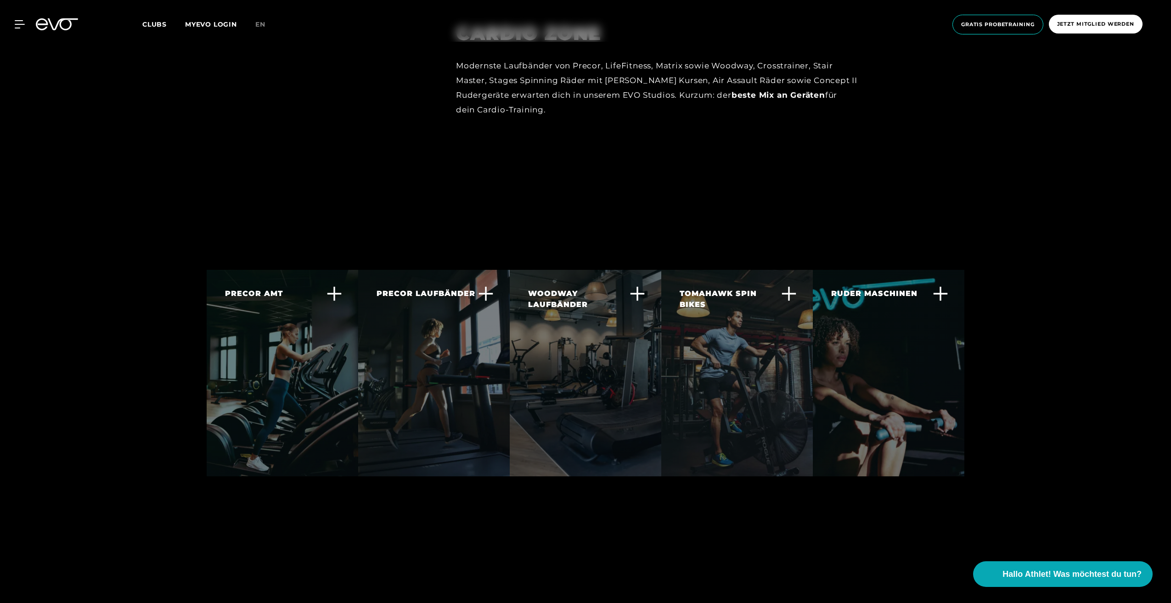 The image size is (1171, 603). What do you see at coordinates (1072, 574) in the screenshot?
I see `span: Hallo Athlet! Was möchtest du tun?` at bounding box center [1072, 574].